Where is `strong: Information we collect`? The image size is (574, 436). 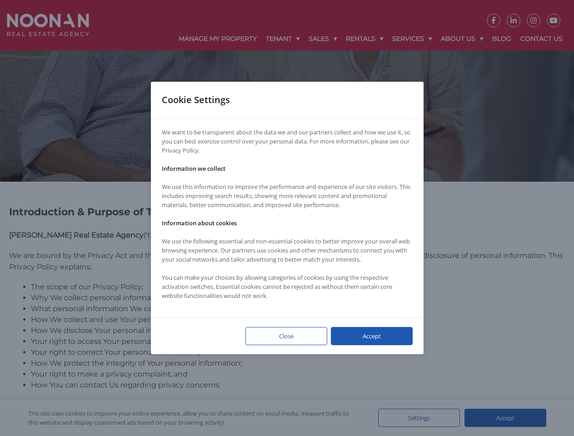 strong: Information we collect is located at coordinates (193, 168).